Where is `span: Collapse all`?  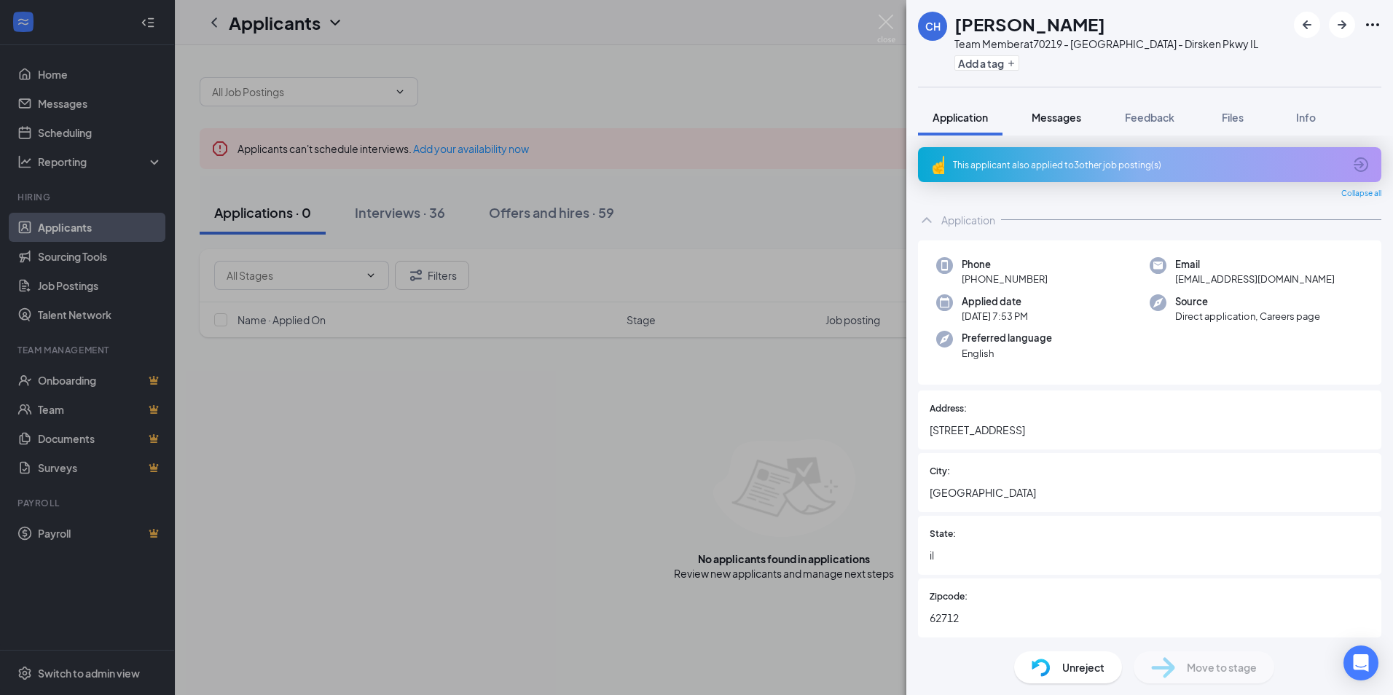 span: Collapse all is located at coordinates (1360, 194).